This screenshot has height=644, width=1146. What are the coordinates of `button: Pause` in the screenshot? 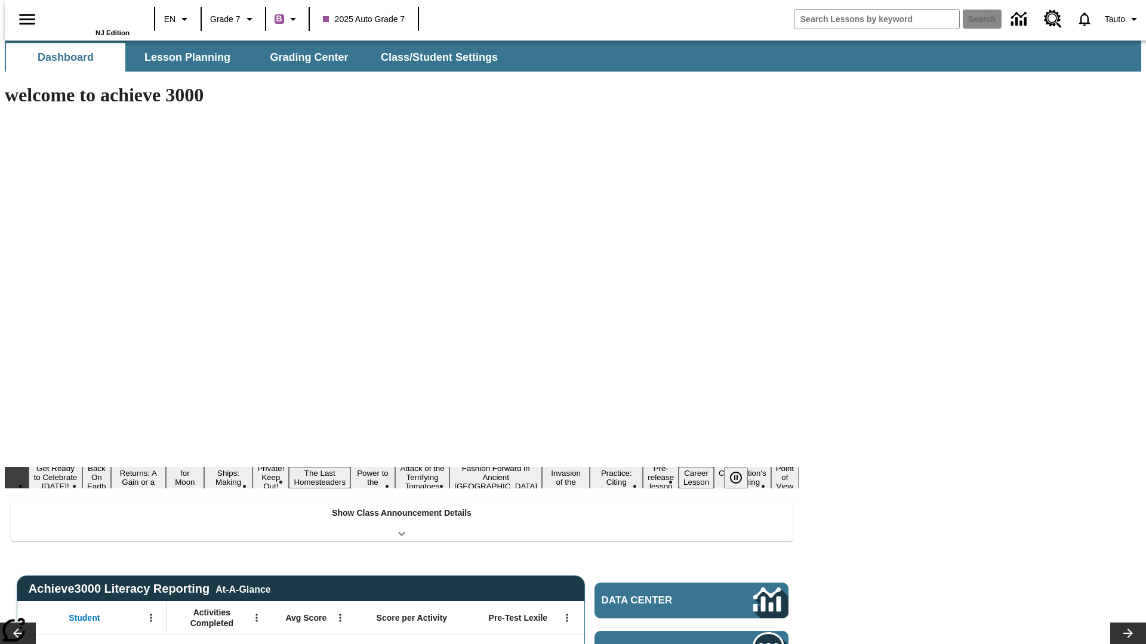 It's located at (736, 478).